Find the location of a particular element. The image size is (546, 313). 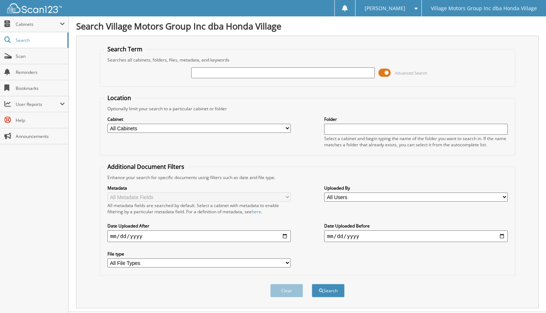

label: Date Uploaded After is located at coordinates (199, 226).